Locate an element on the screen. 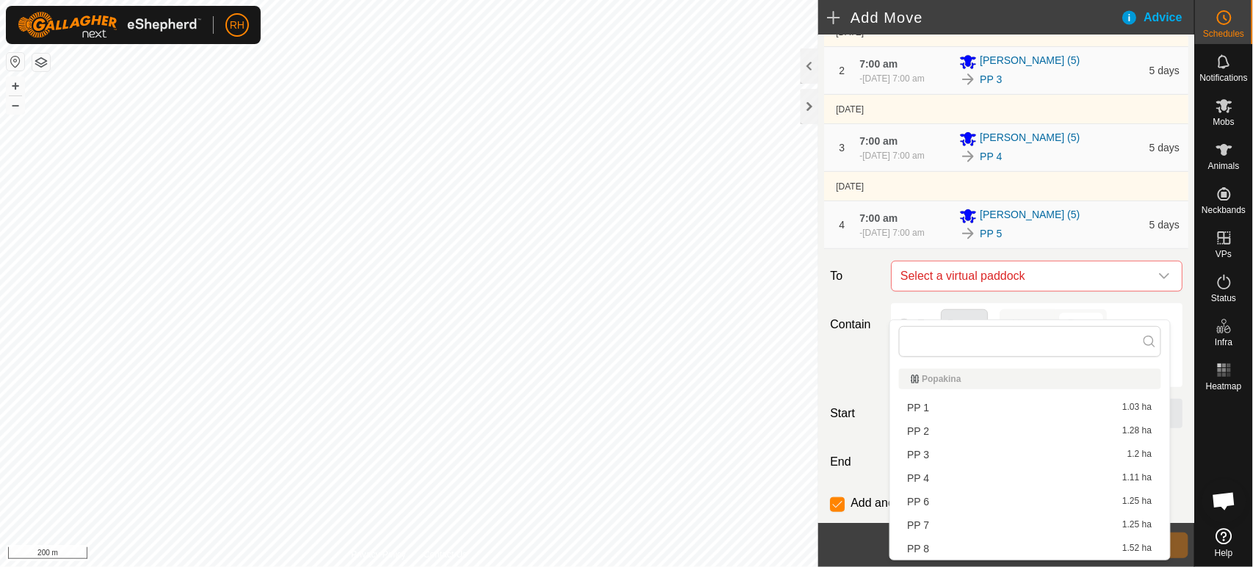  label: Add another scheduled move is located at coordinates (927, 503).